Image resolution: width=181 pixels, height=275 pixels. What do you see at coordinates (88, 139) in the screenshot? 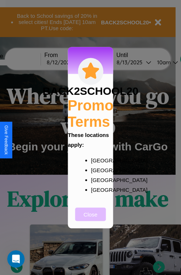
I see `b: These locations apply:` at bounding box center [88, 139].